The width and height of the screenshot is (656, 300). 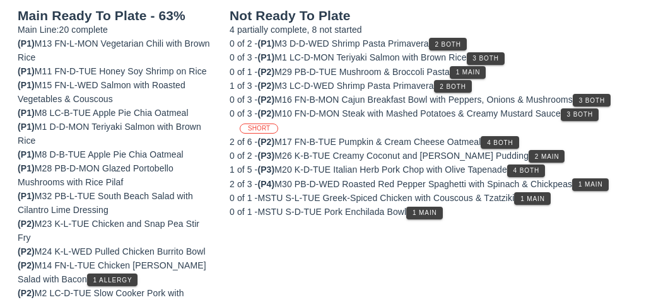 I want to click on h2: Main Ready To Plate - 63%, so click(x=116, y=16).